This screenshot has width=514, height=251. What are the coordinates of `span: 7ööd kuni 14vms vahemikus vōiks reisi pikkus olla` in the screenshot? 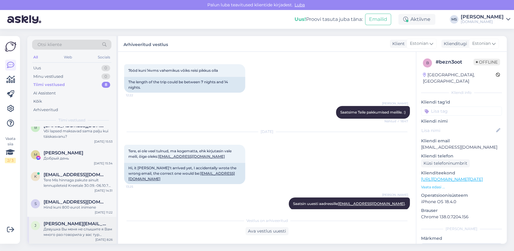 It's located at (173, 70).